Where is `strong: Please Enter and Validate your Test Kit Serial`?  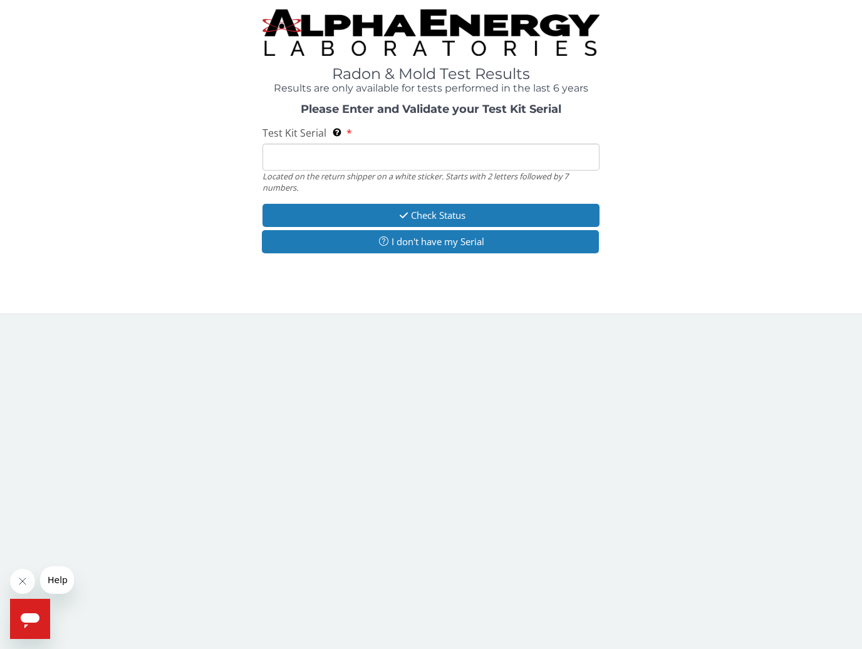 strong: Please Enter and Validate your Test Kit Serial is located at coordinates (431, 109).